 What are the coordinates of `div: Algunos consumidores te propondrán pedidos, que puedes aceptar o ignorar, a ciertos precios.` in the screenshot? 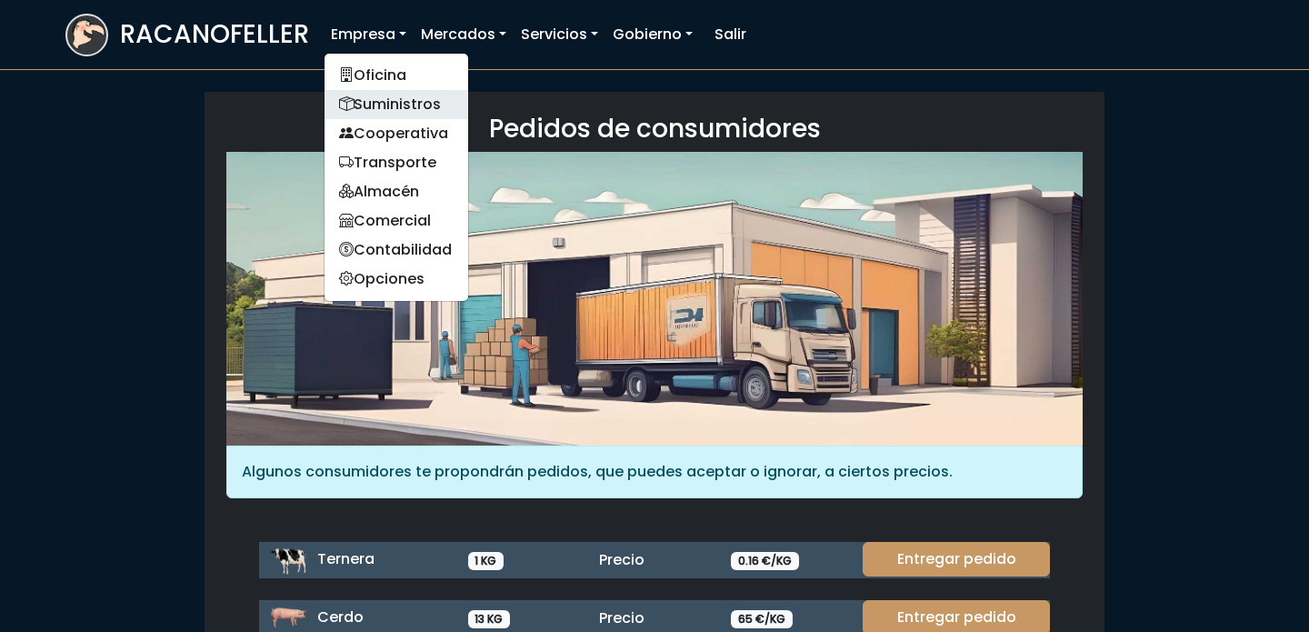 It's located at (655, 472).